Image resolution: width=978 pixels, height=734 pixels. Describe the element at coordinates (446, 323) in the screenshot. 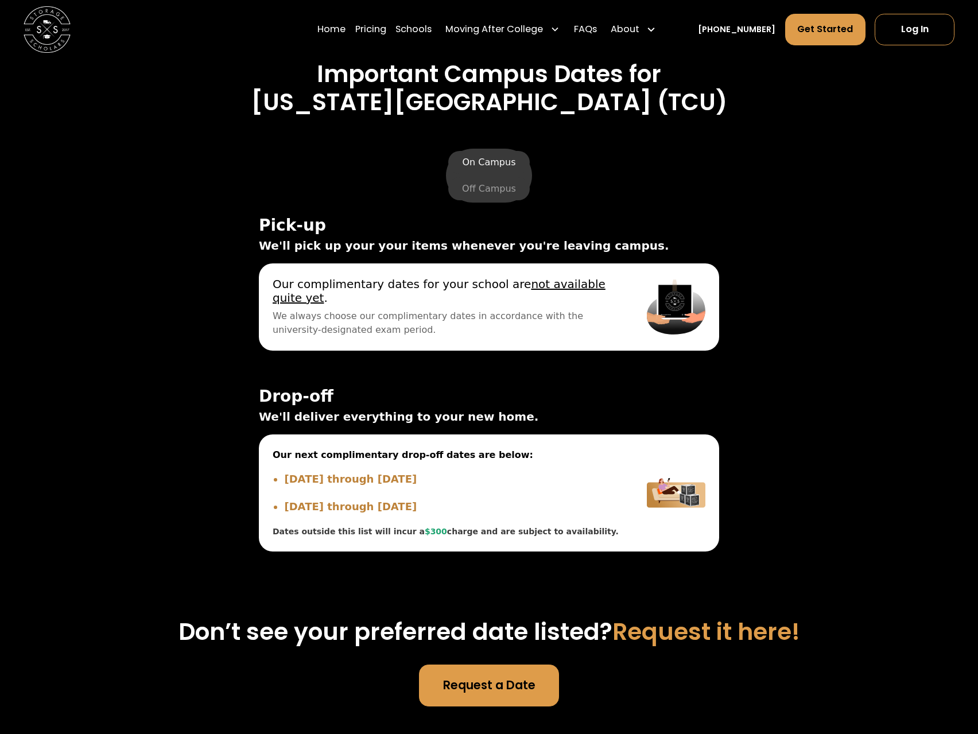

I see `span: We always choose our complimentary dates in accordance with the university-designated exam period.` at that location.